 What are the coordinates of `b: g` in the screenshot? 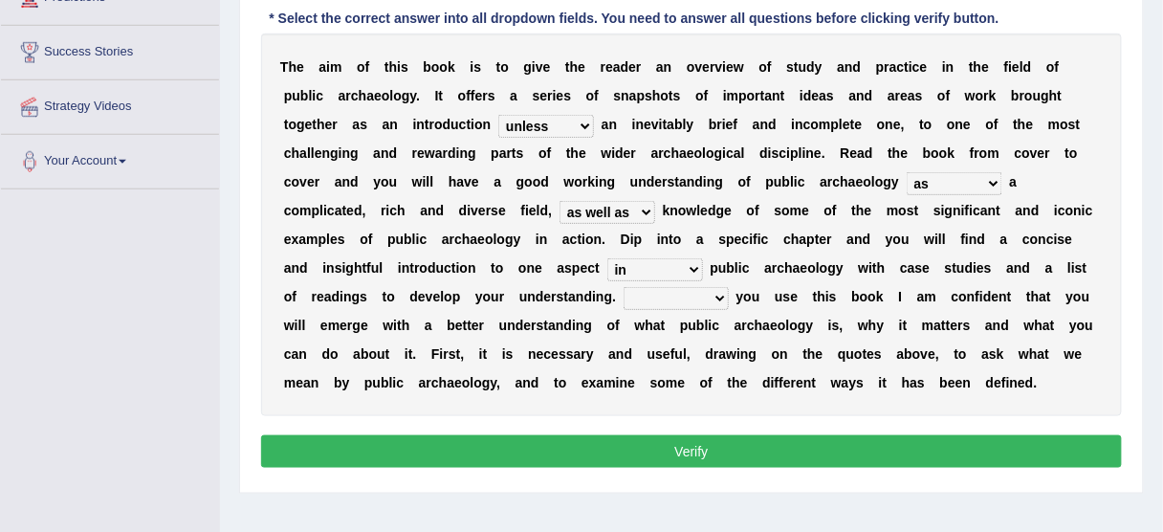 It's located at (334, 153).